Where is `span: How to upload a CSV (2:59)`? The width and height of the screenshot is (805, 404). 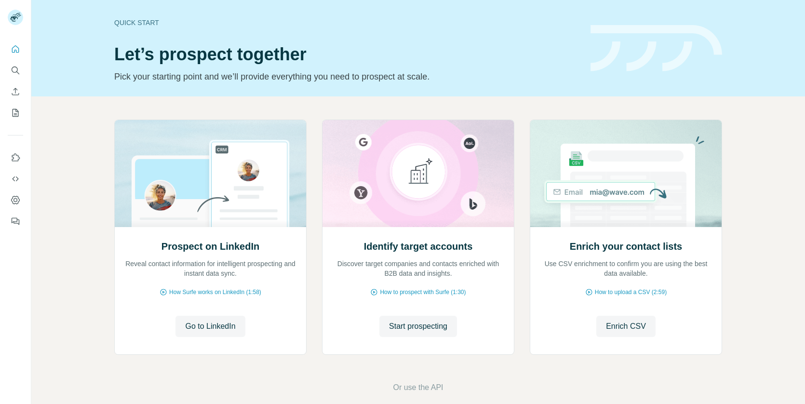
span: How to upload a CSV (2:59) is located at coordinates (631, 292).